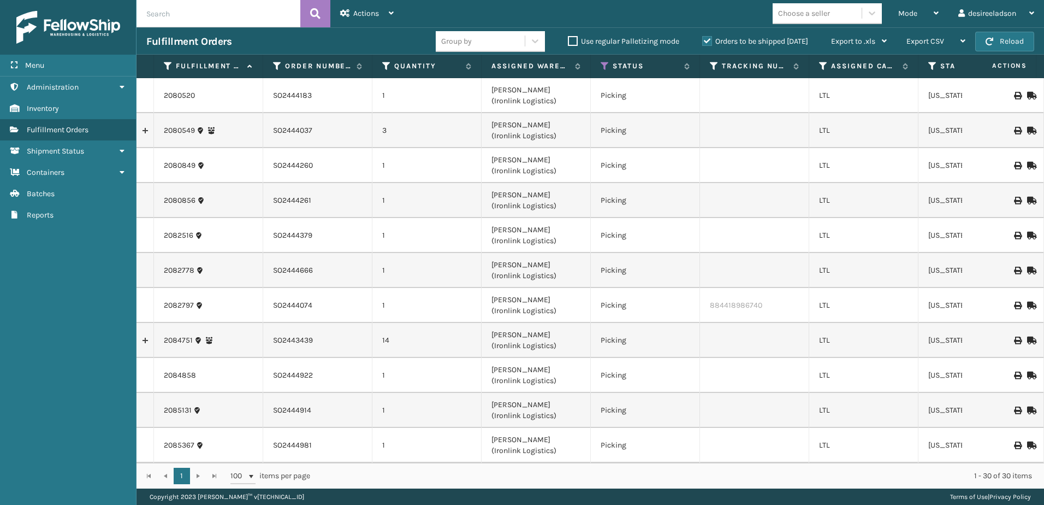  Describe the element at coordinates (179, 131) in the screenshot. I see `a: 2080549` at that location.